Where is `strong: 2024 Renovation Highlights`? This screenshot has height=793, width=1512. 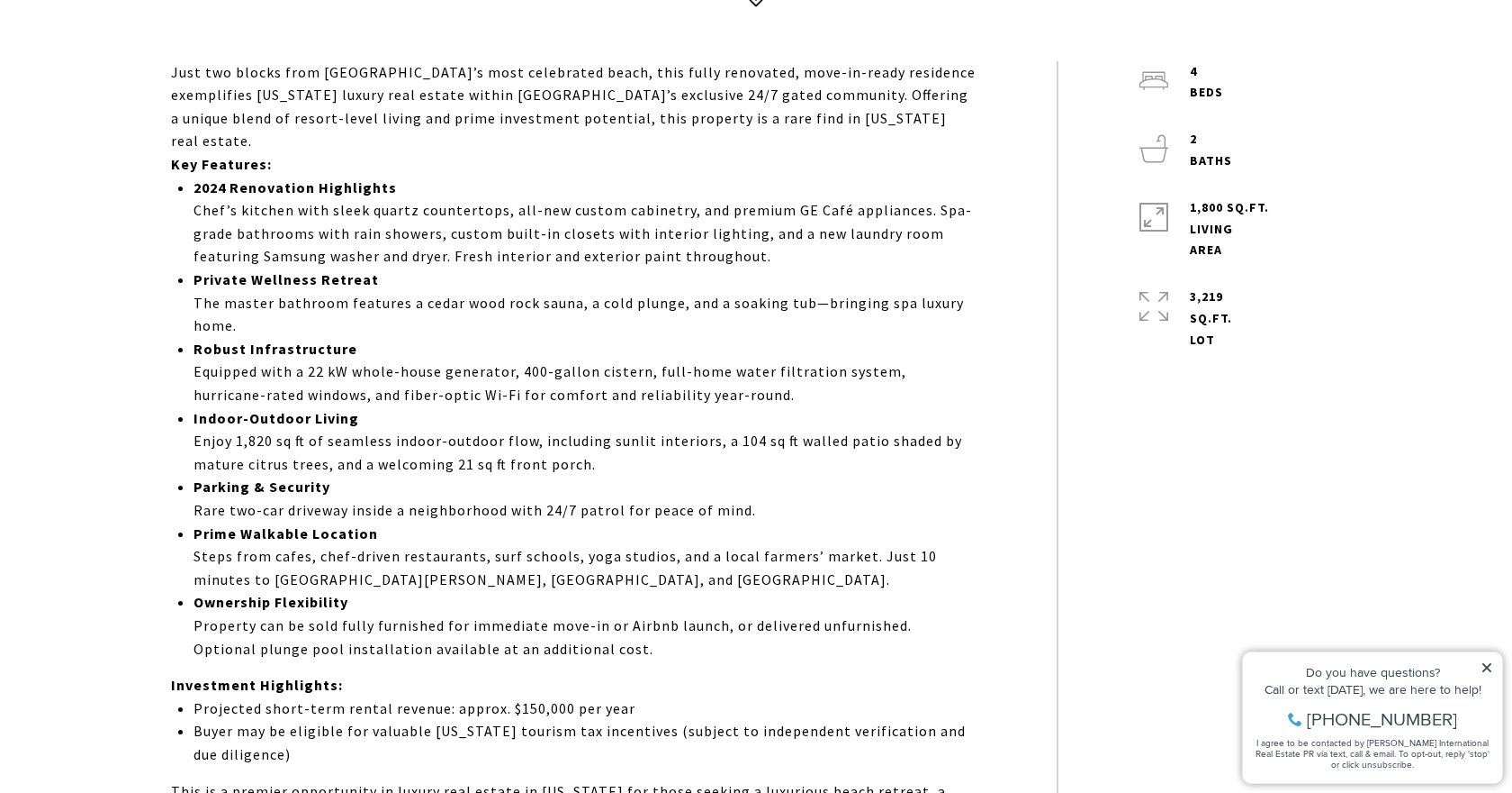 strong: 2024 Renovation Highlights is located at coordinates (295, 188).